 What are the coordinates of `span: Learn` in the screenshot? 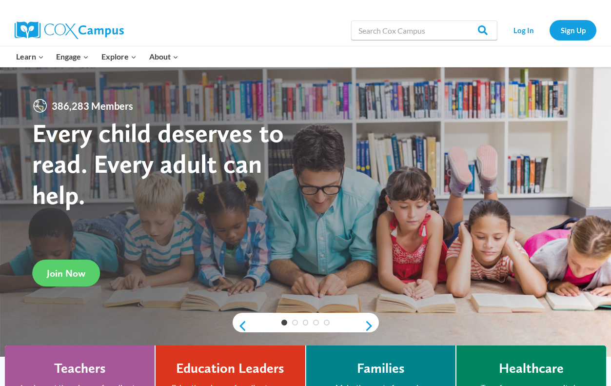 It's located at (30, 57).